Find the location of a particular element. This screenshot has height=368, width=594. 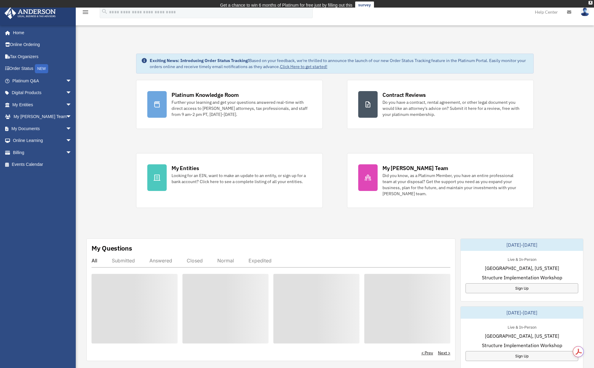

a: Tax Organizers is located at coordinates (42, 57).